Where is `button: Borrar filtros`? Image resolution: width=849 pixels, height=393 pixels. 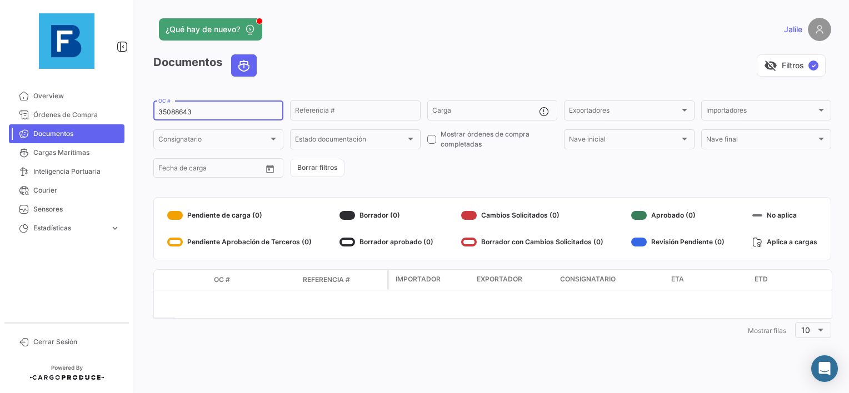
button: Borrar filtros is located at coordinates (317, 168).